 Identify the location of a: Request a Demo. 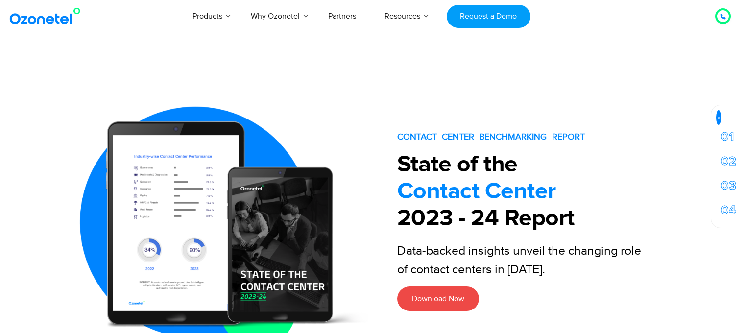
(489, 16).